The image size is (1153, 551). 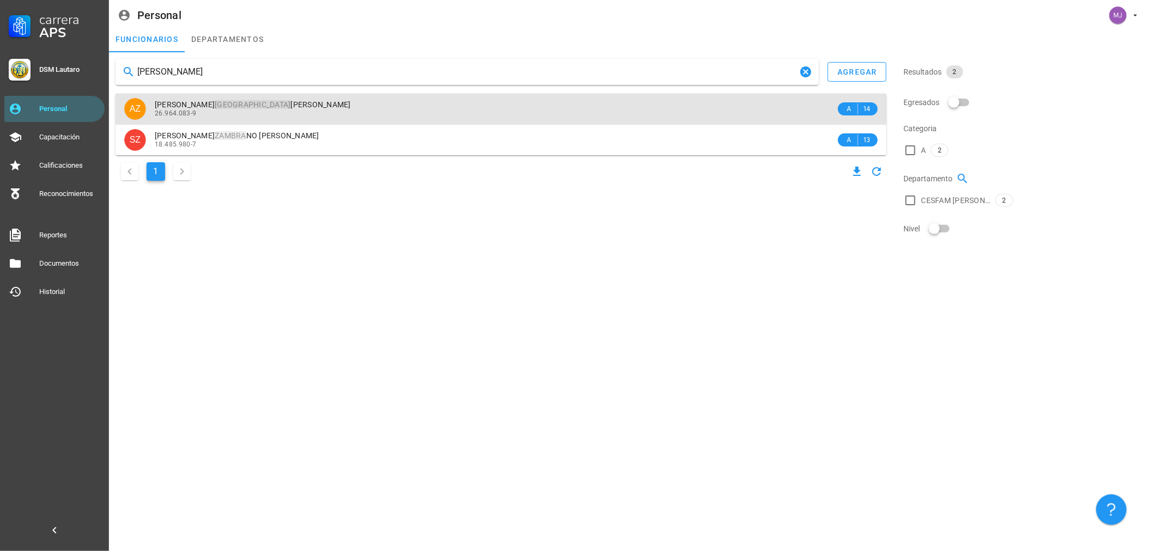 What do you see at coordinates (467, 72) in the screenshot?
I see `input: Buscar funcionarios…` at bounding box center [467, 72].